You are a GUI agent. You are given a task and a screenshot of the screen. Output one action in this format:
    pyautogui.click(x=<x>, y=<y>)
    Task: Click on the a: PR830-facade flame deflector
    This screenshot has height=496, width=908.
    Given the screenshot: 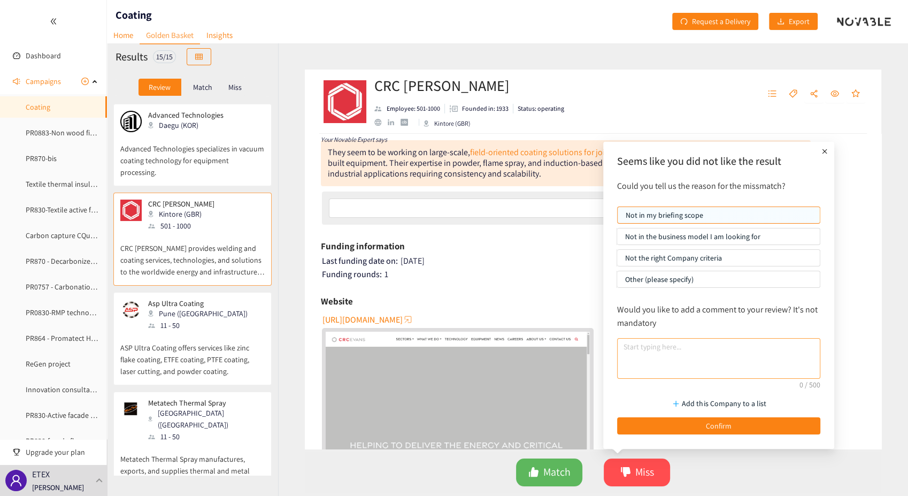 What is the action you would take?
    pyautogui.click(x=72, y=441)
    